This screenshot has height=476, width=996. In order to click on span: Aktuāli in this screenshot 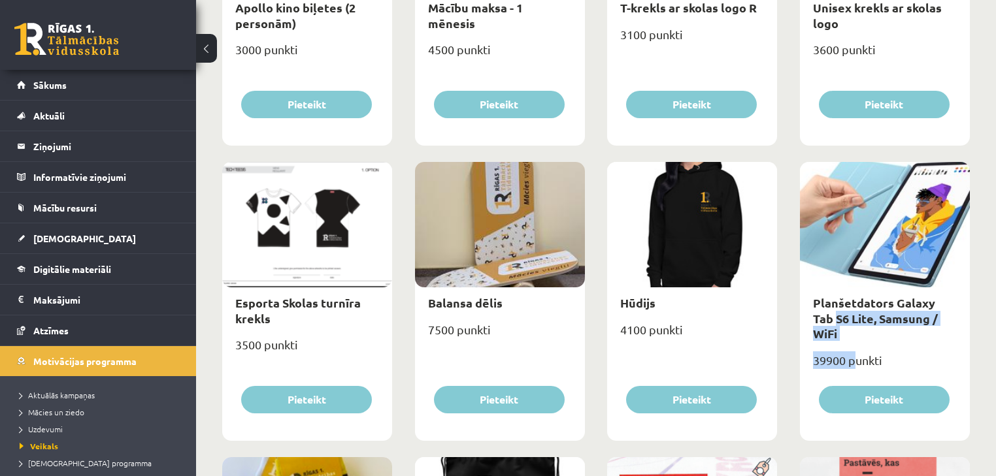, I will do `click(49, 116)`.